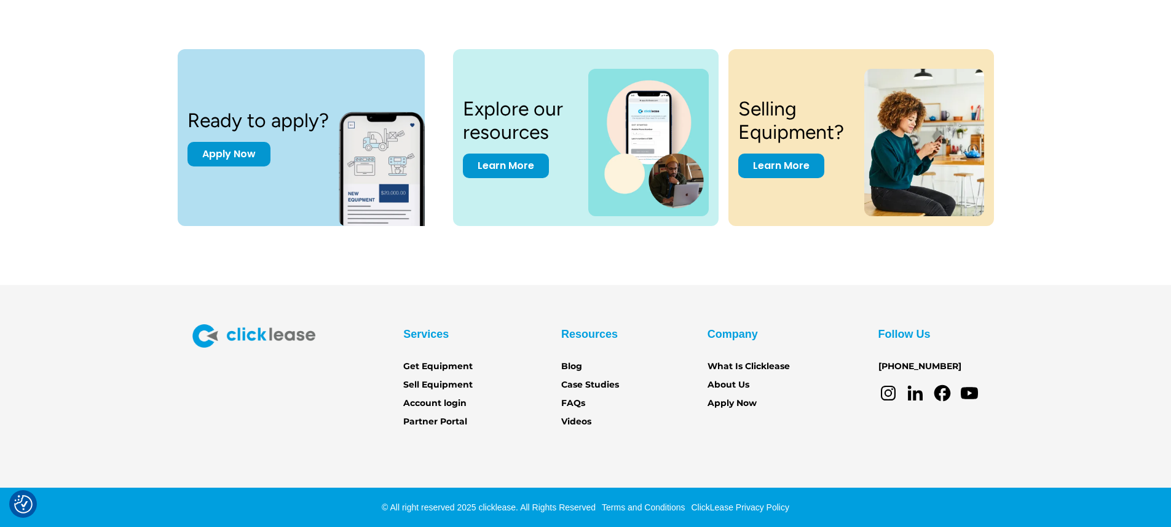 The height and width of the screenshot is (527, 1171). What do you see at coordinates (728, 385) in the screenshot?
I see `a: About Us` at bounding box center [728, 385].